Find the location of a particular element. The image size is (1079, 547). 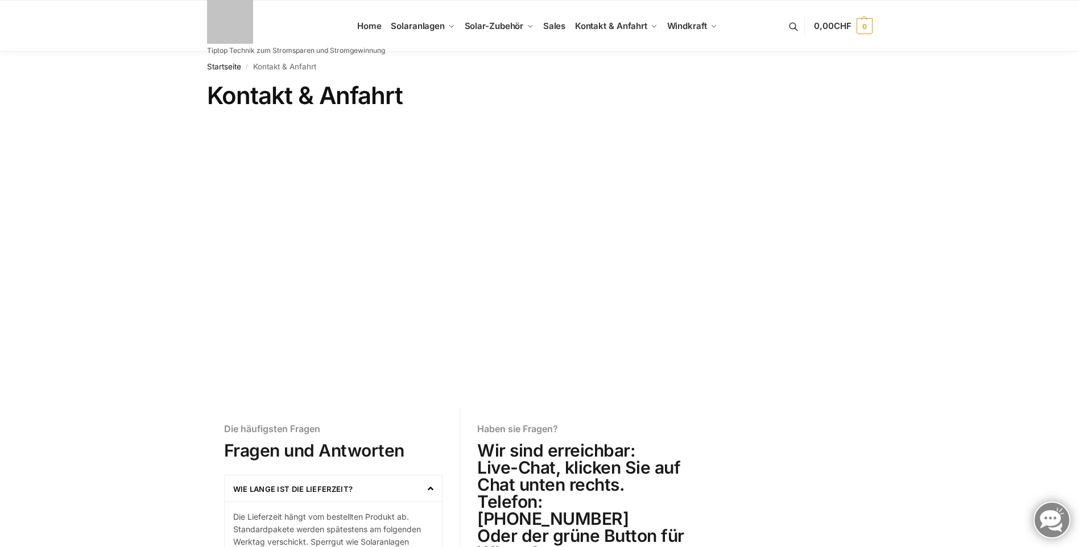

a: Solar-Zubehör is located at coordinates (499, 26).